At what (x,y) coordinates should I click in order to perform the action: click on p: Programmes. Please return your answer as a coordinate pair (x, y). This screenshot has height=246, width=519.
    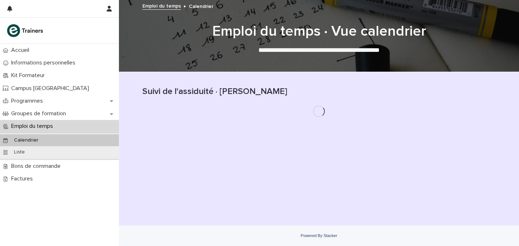
    Looking at the image, I should click on (28, 101).